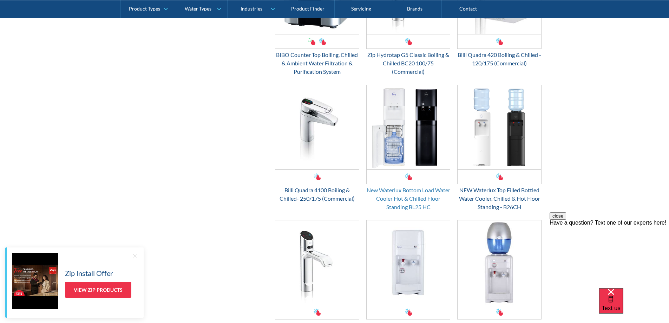 The height and width of the screenshot is (323, 669). What do you see at coordinates (499, 59) in the screenshot?
I see `div: Billi Quadra 420 Boiling & Chilled - 120/175 (Commercial)` at bounding box center [499, 59].